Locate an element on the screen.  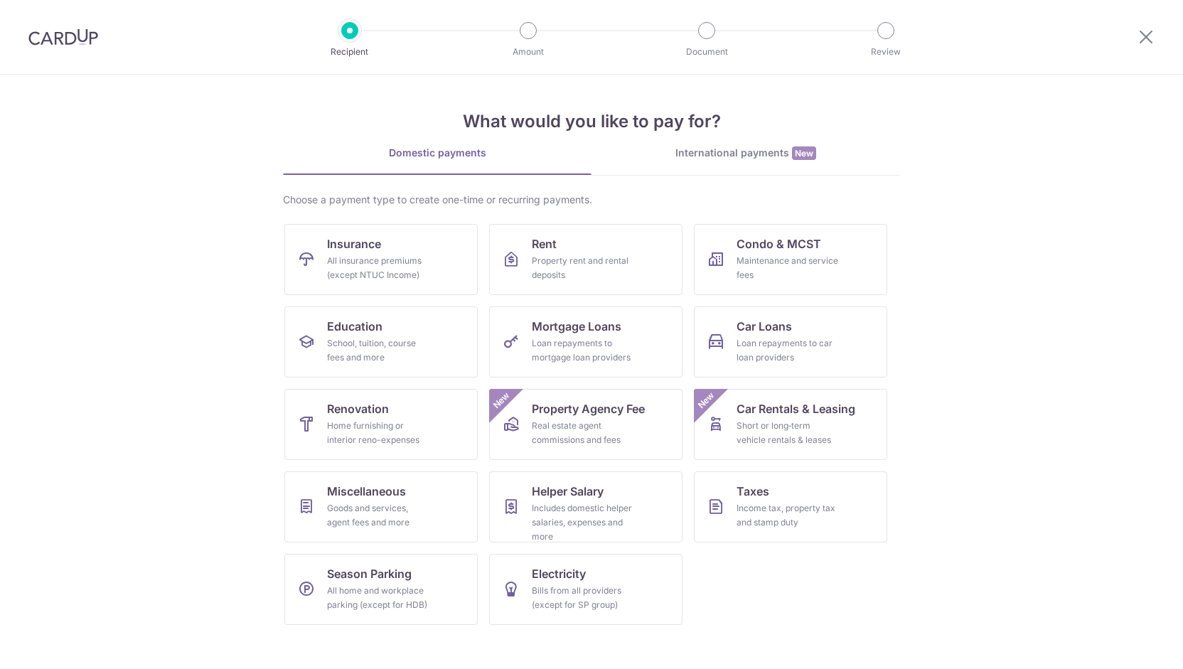
div: Short or long‑term vehicle rentals & leases is located at coordinates (788, 433).